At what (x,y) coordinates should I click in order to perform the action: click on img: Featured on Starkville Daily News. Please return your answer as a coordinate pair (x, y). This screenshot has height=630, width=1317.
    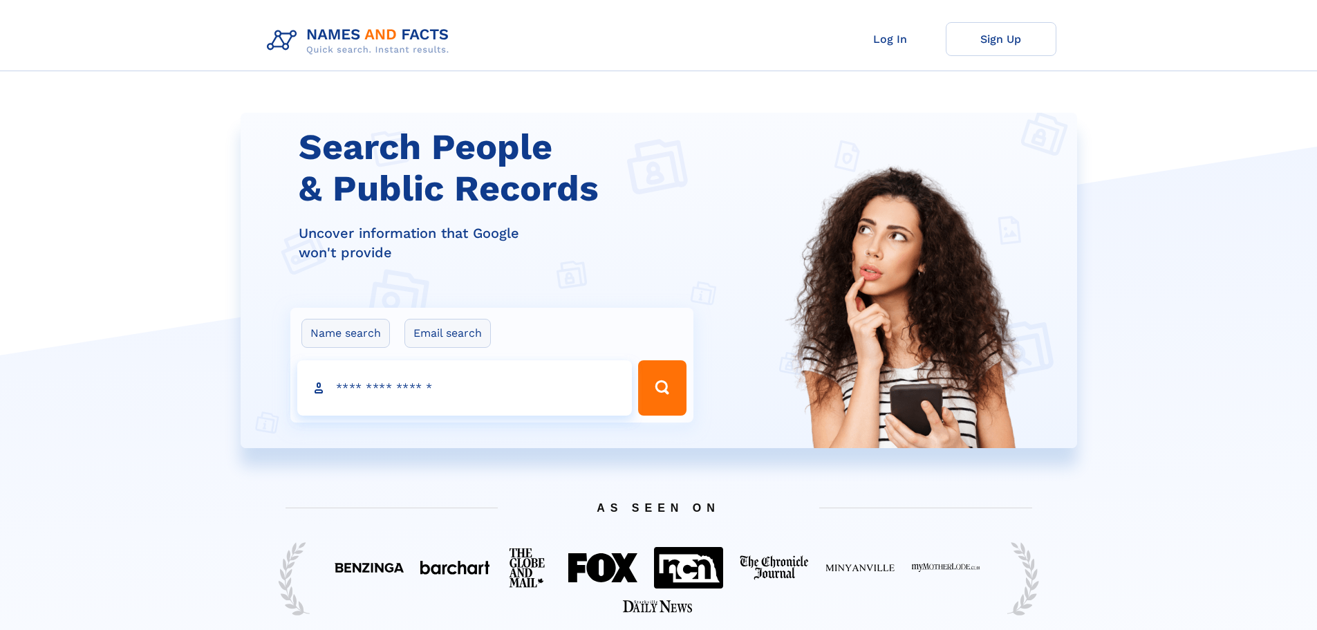
    Looking at the image, I should click on (658, 606).